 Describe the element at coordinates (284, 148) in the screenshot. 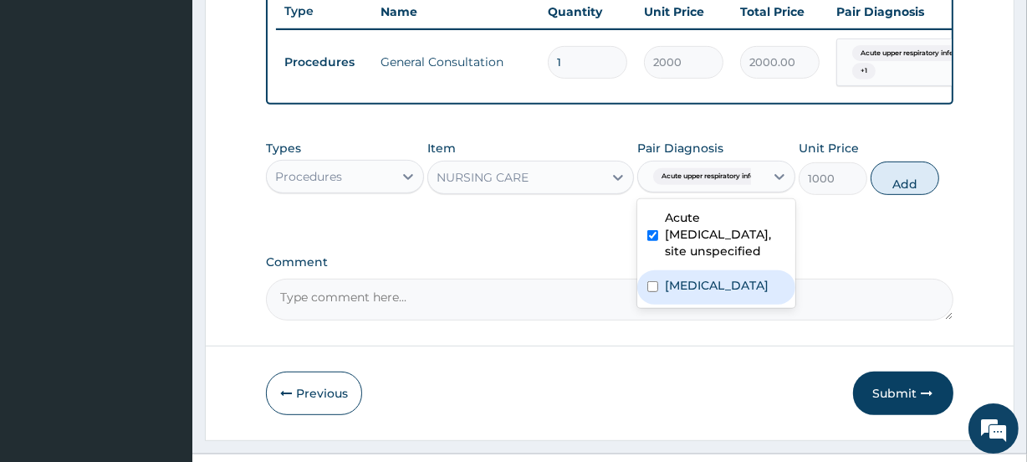

I see `label: Types` at that location.